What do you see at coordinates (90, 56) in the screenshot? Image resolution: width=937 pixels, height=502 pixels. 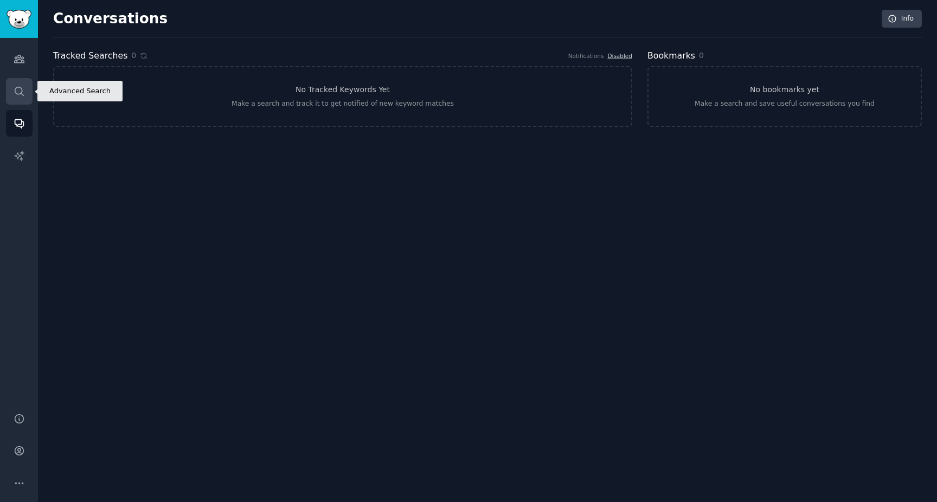 I see `h2: Tracked Searches` at bounding box center [90, 56].